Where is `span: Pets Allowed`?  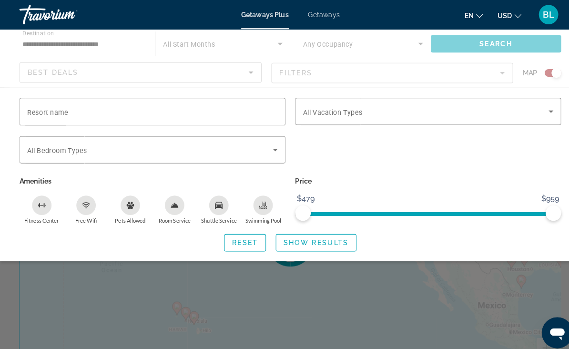
span: Pets Allowed is located at coordinates (127, 216).